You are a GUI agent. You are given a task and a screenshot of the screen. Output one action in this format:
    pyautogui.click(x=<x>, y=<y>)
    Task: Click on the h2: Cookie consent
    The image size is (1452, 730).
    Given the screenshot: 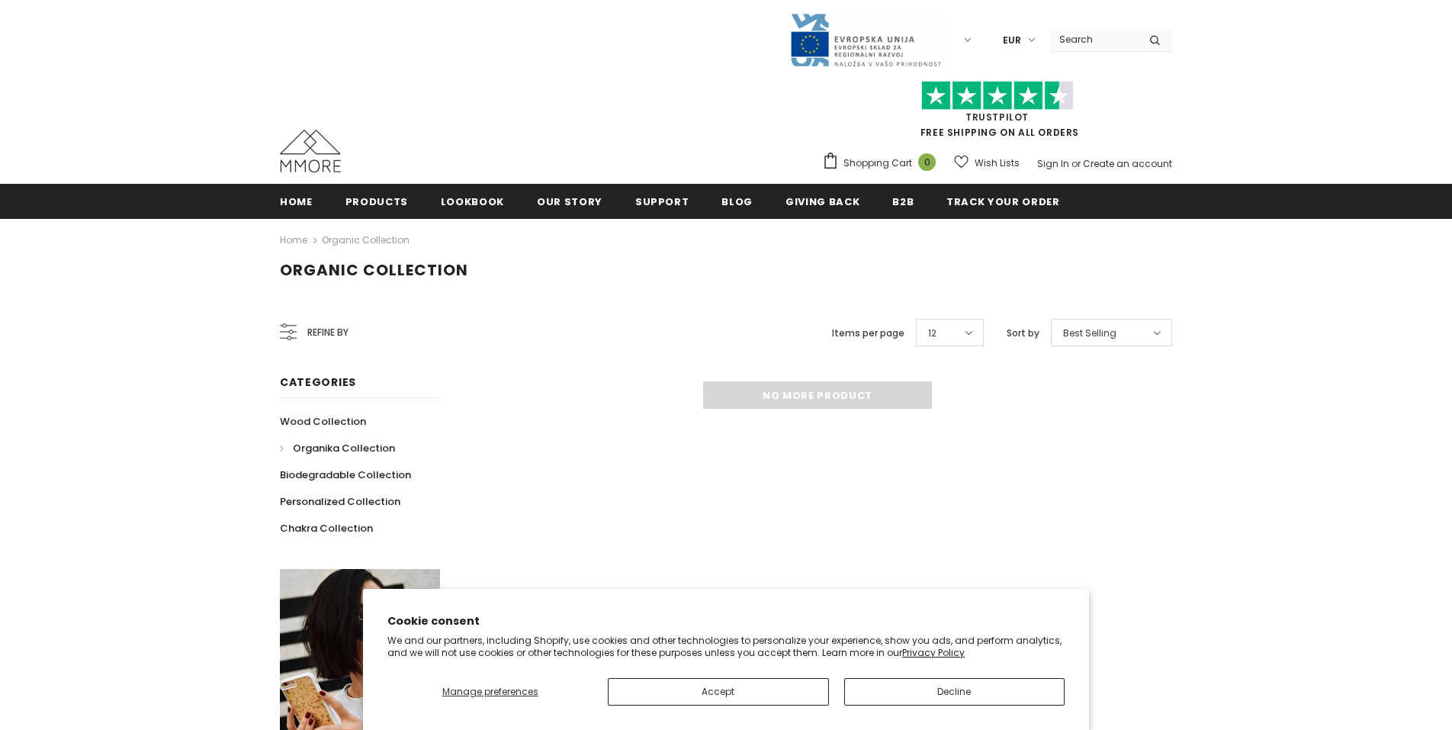 What is the action you would take?
    pyautogui.click(x=726, y=621)
    